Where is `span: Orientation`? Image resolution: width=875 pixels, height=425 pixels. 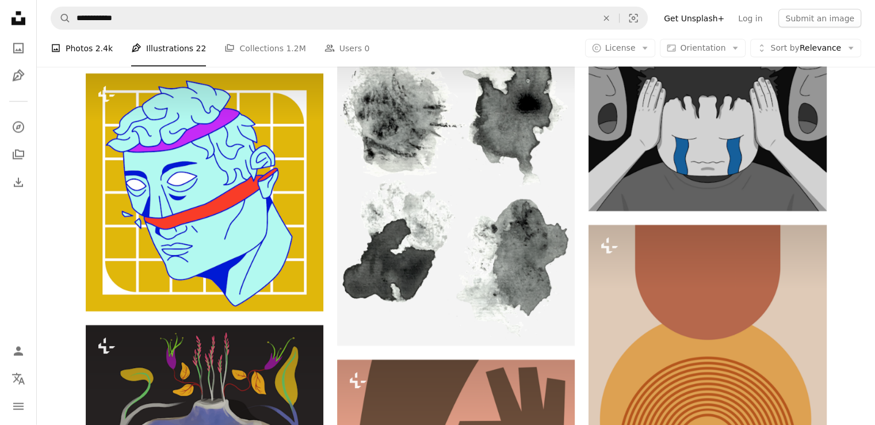
span: Orientation is located at coordinates (703, 48).